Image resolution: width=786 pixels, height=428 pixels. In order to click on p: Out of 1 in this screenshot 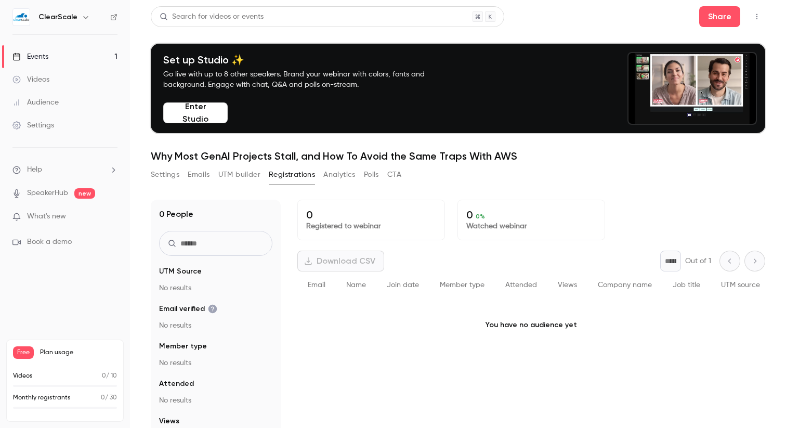, I will do `click(699, 261)`.